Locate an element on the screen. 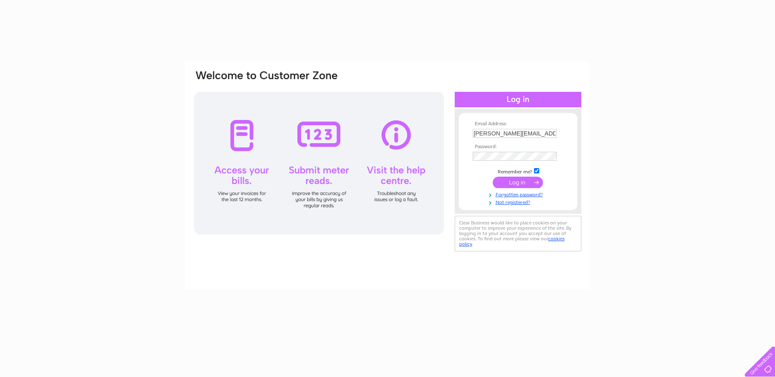 The width and height of the screenshot is (775, 377). th: Email Address: is located at coordinates (518, 124).